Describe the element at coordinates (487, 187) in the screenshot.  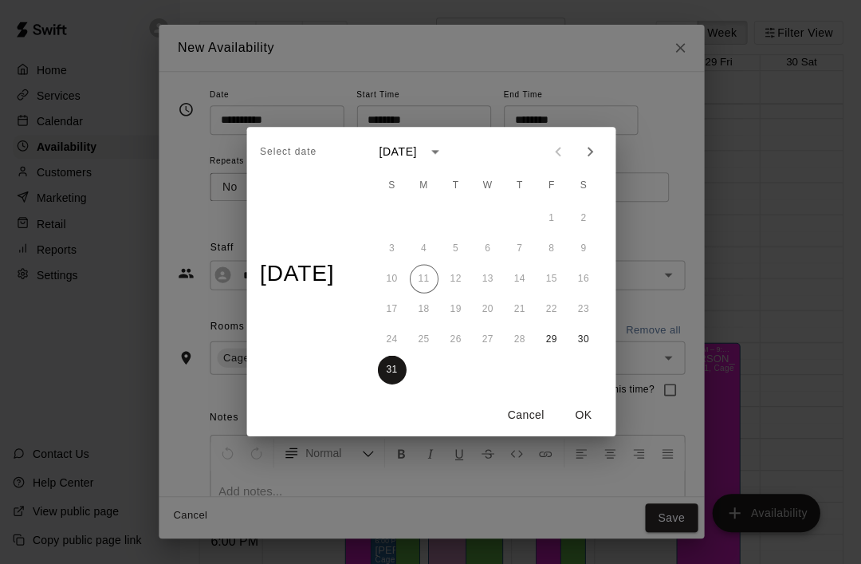
I see `span: Wednesday` at that location.